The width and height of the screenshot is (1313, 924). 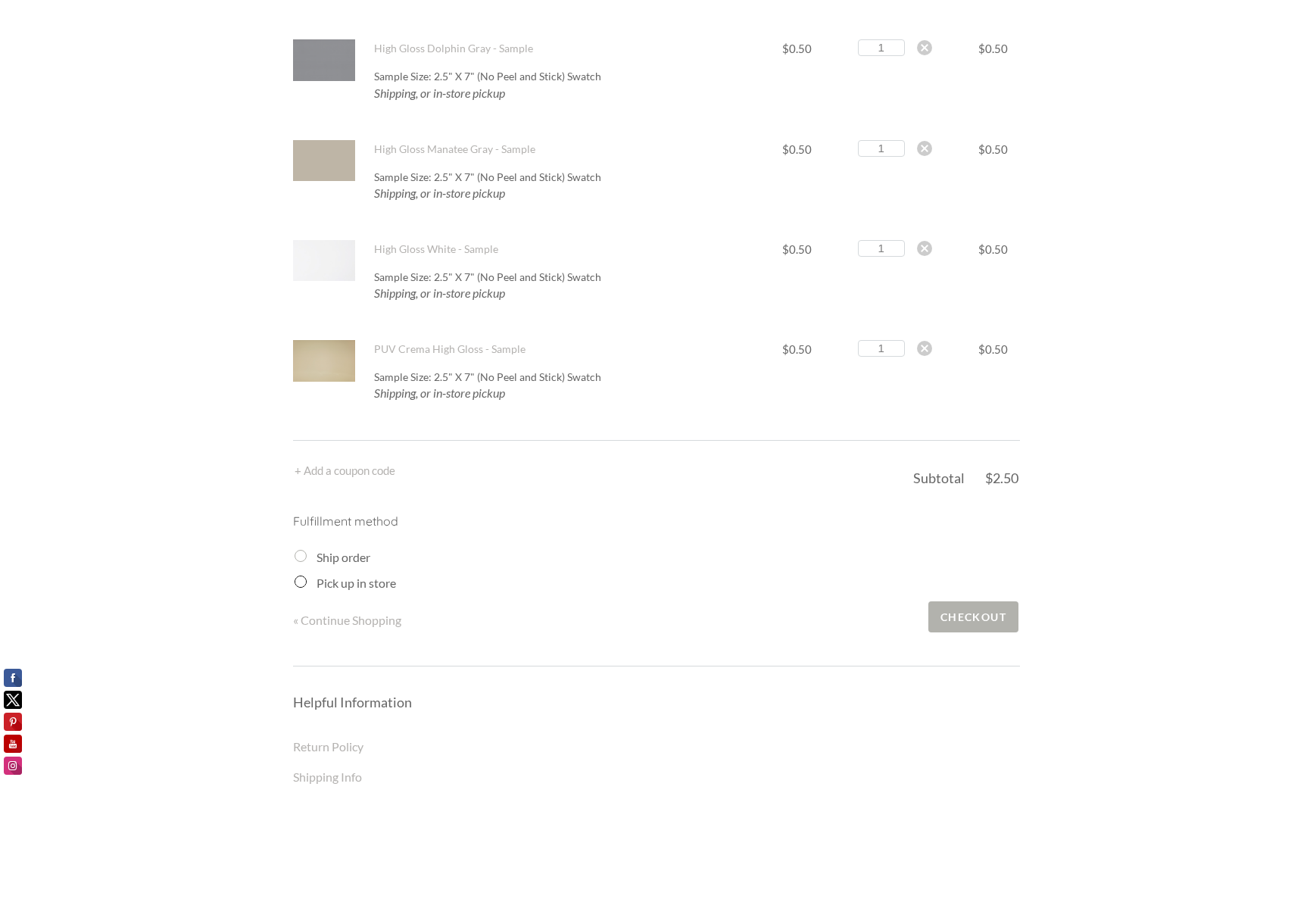 I want to click on label: Pick up in store, so click(x=356, y=582).